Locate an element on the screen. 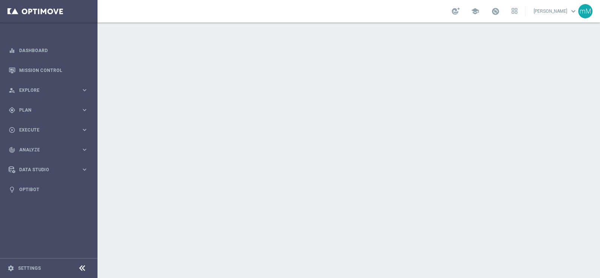 The width and height of the screenshot is (600, 278). div: lightbulb Optibot is located at coordinates (48, 190).